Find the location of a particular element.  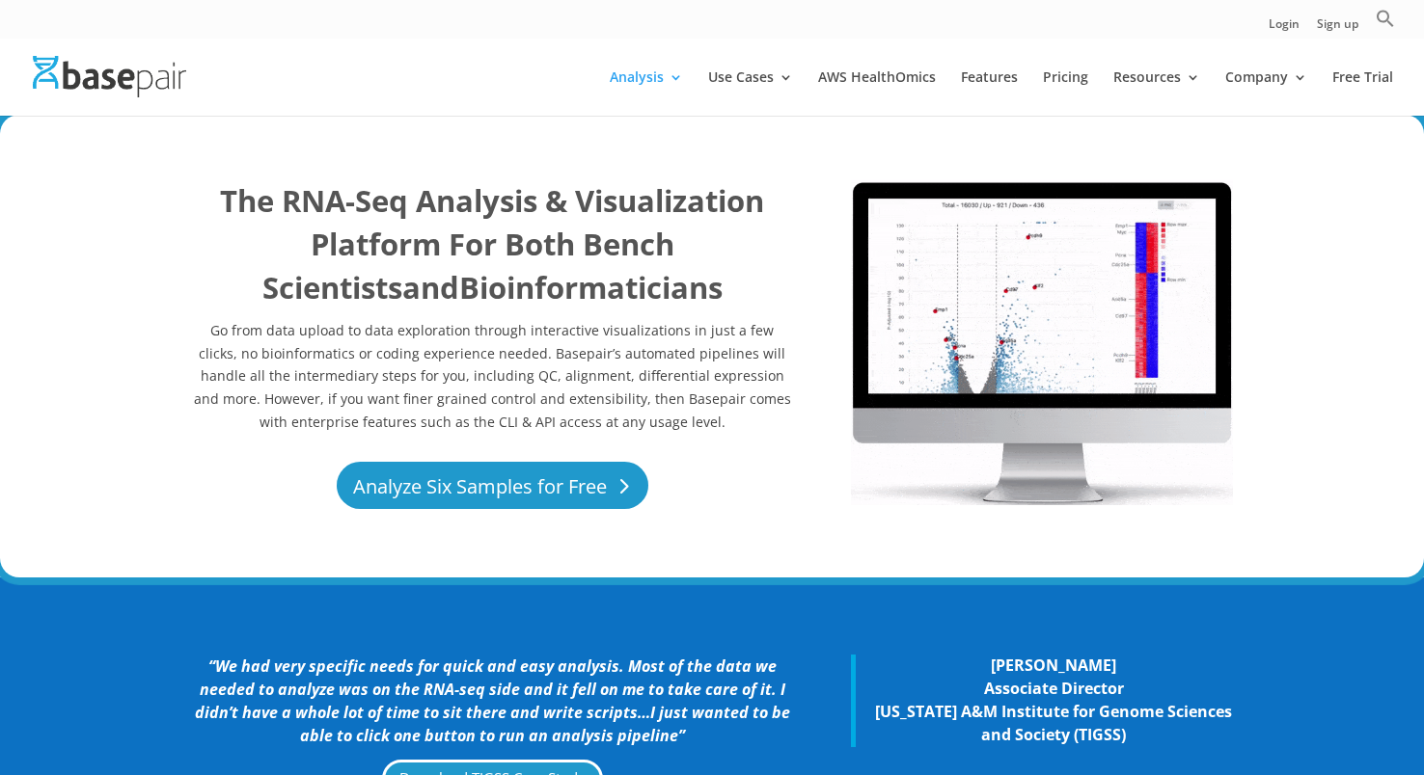

img: Basepair is located at coordinates (109, 76).